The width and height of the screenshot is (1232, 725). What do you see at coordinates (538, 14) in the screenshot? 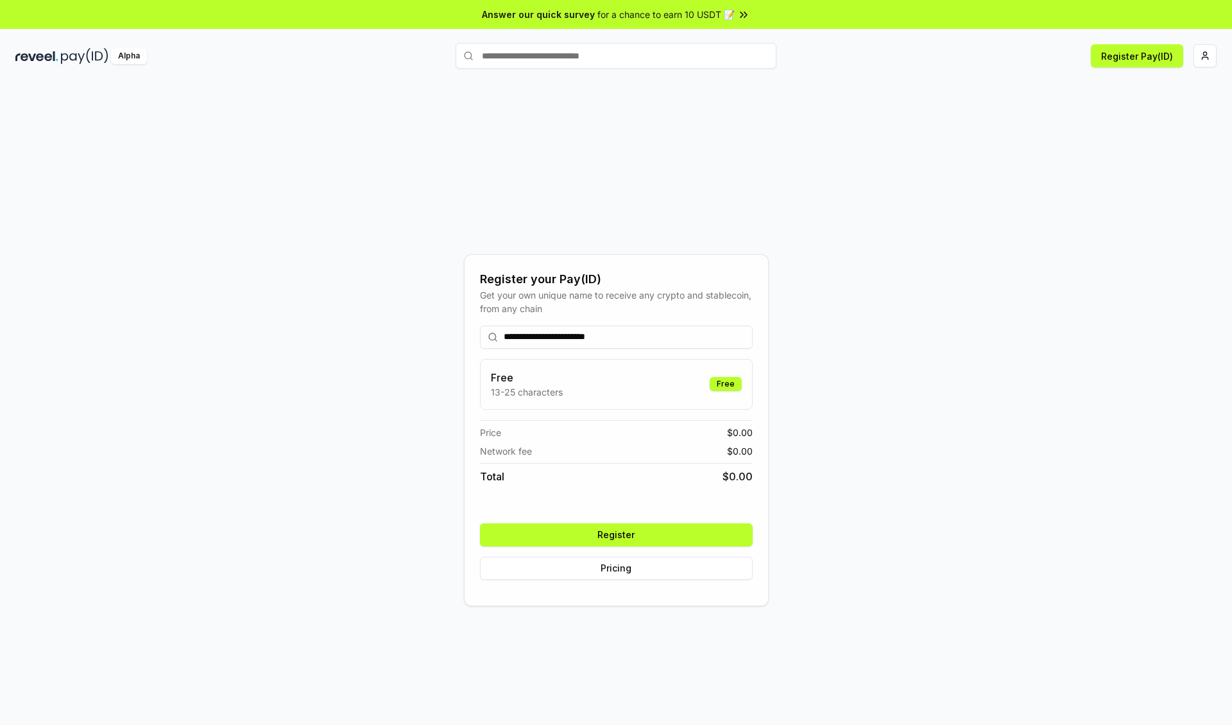
I see `span: Answer our quick survey` at bounding box center [538, 14].